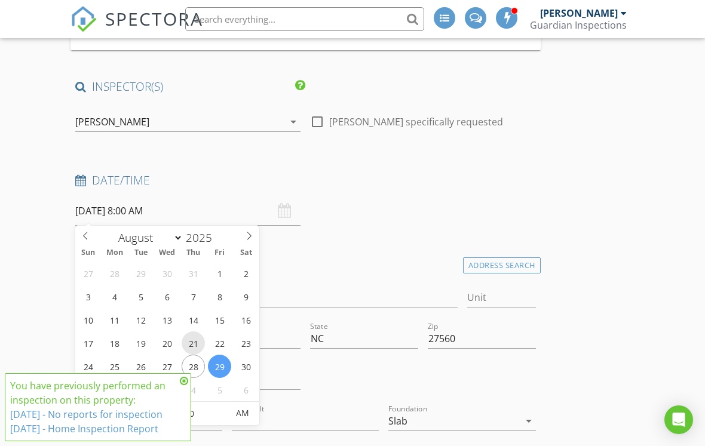  Describe the element at coordinates (140, 296) in the screenshot. I see `span: August 5, 2025` at that location.